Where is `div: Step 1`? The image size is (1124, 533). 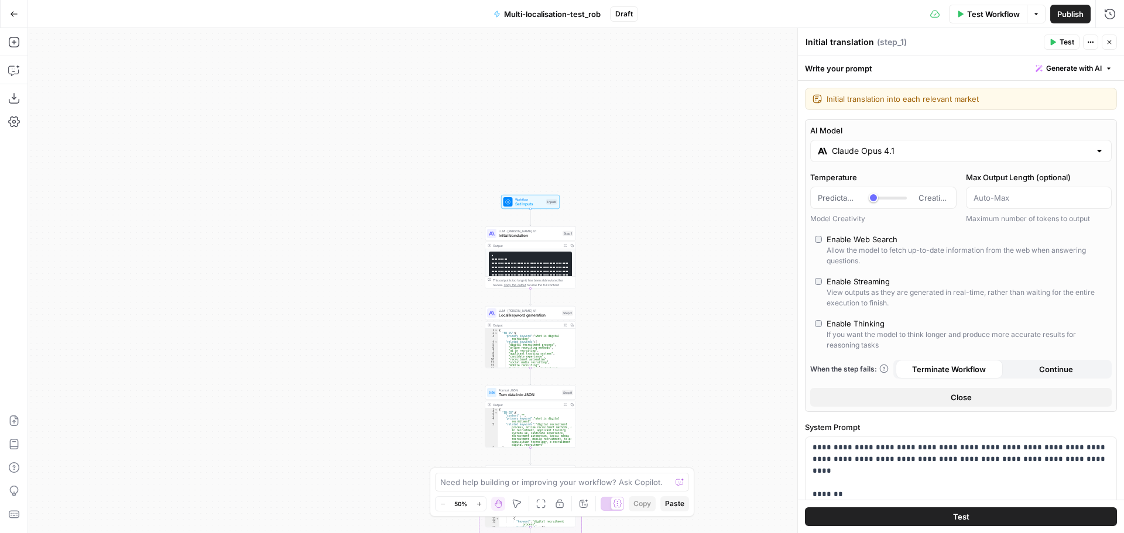 div: Step 1 is located at coordinates (568, 234).